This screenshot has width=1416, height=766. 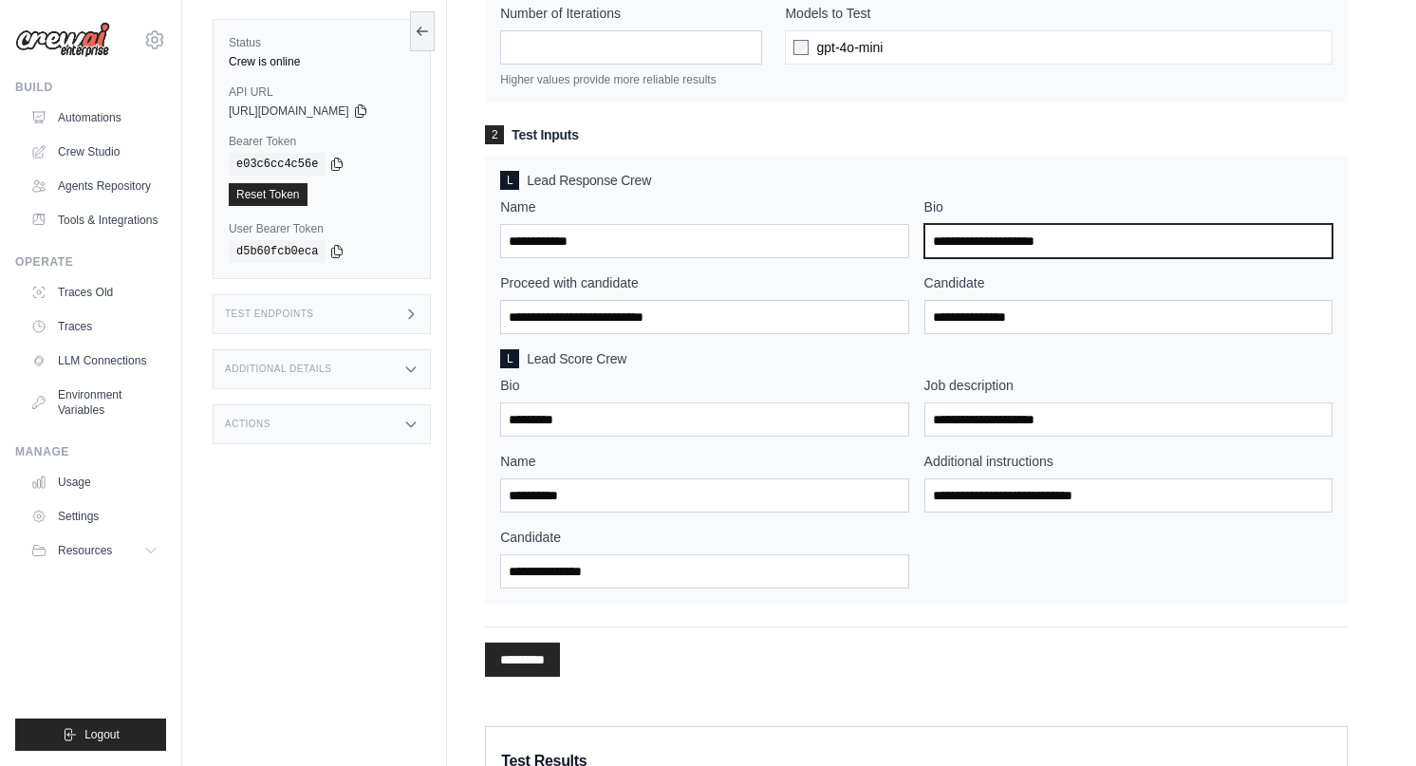 What do you see at coordinates (322, 43) in the screenshot?
I see `label: Status` at bounding box center [322, 43].